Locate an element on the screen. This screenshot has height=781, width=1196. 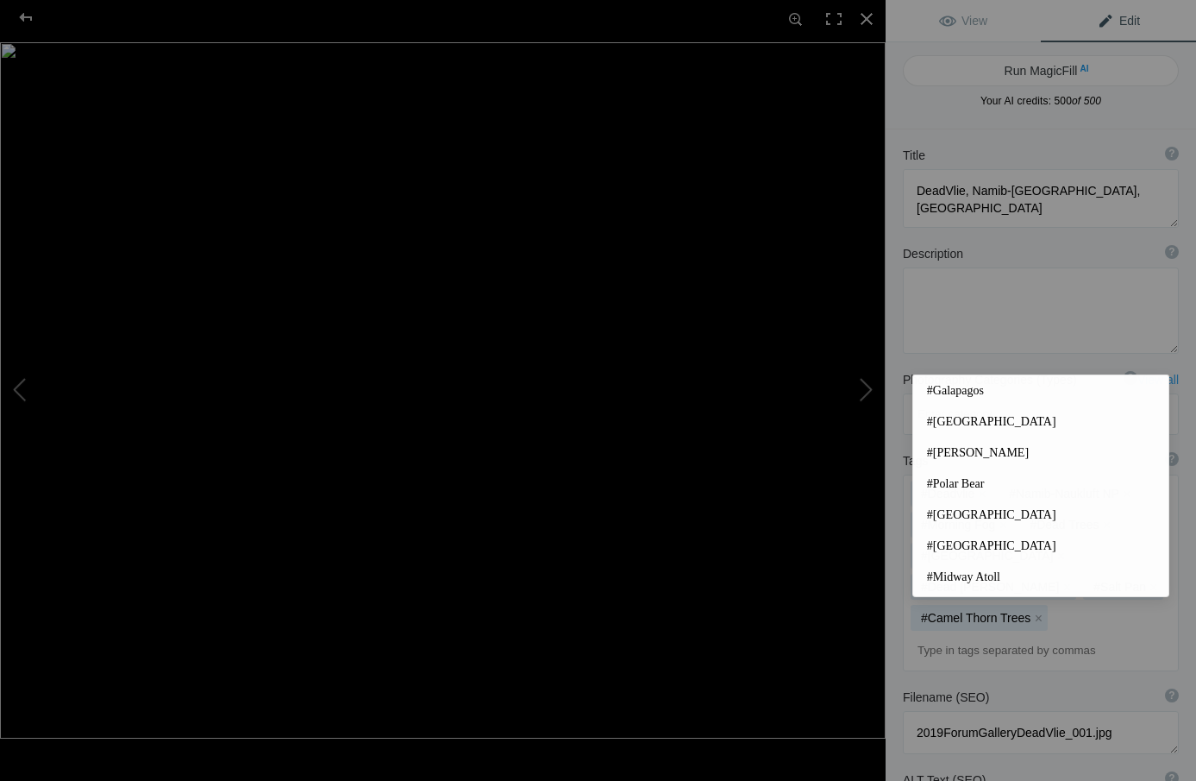
span: #Galapagos is located at coordinates (1041, 391).